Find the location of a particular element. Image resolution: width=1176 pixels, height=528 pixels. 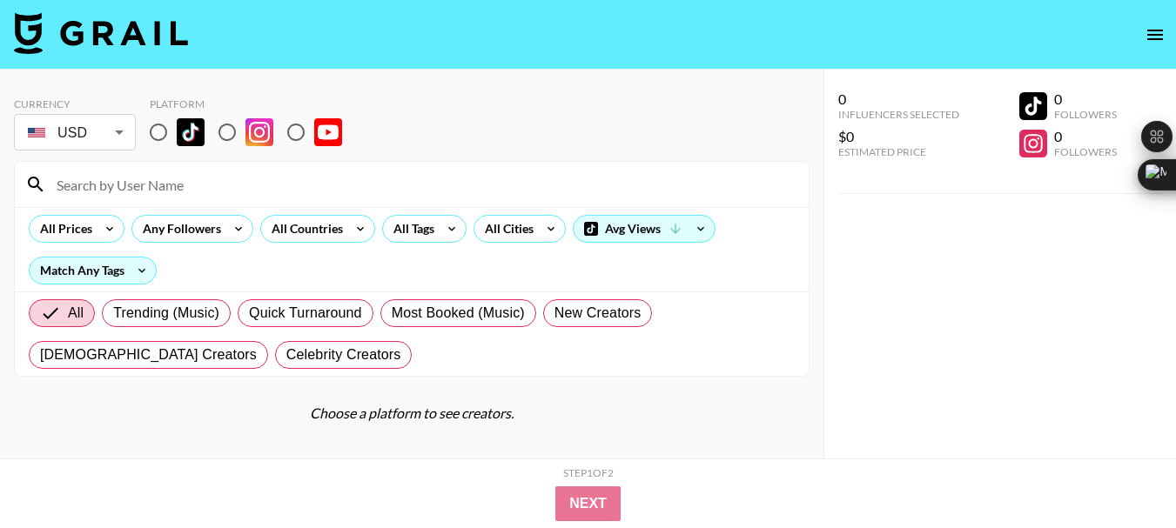

span: Celebrity Creators is located at coordinates (344, 355).